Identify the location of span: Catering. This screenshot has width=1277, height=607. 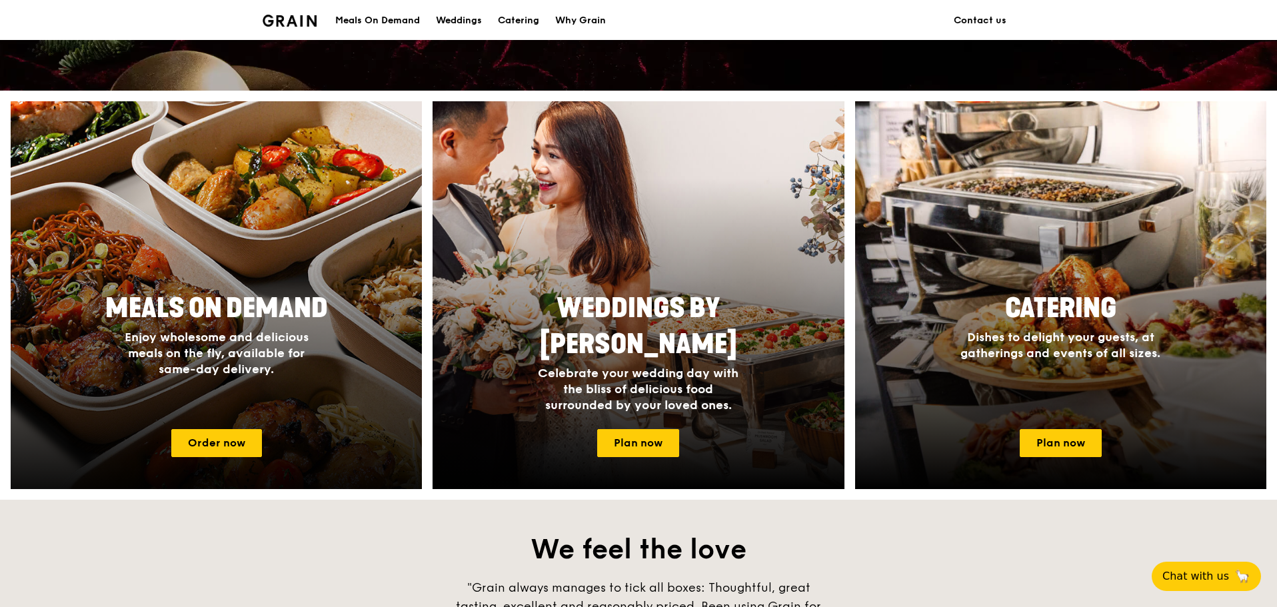
(1060, 309).